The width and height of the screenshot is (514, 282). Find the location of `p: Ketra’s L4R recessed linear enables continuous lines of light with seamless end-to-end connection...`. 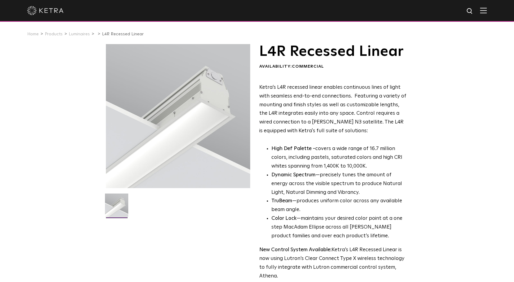

p: Ketra’s L4R recessed linear enables continuous lines of light with seamless end-to-end connection... is located at coordinates (333, 109).